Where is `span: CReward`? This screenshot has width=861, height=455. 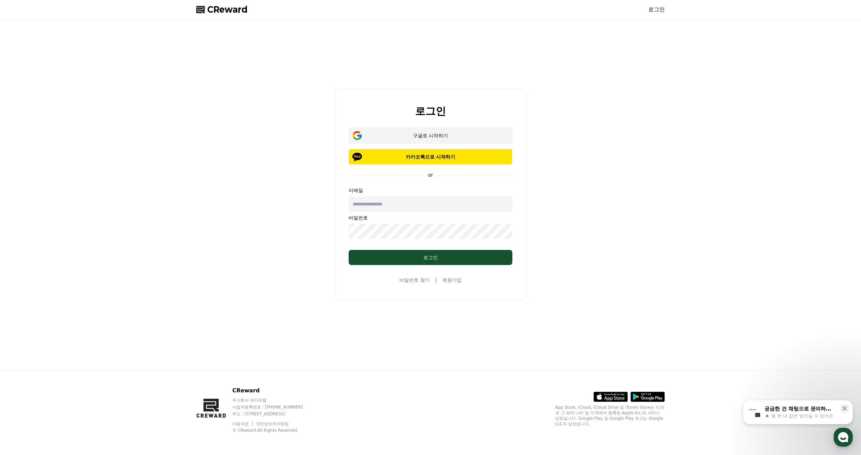 span: CReward is located at coordinates (227, 10).